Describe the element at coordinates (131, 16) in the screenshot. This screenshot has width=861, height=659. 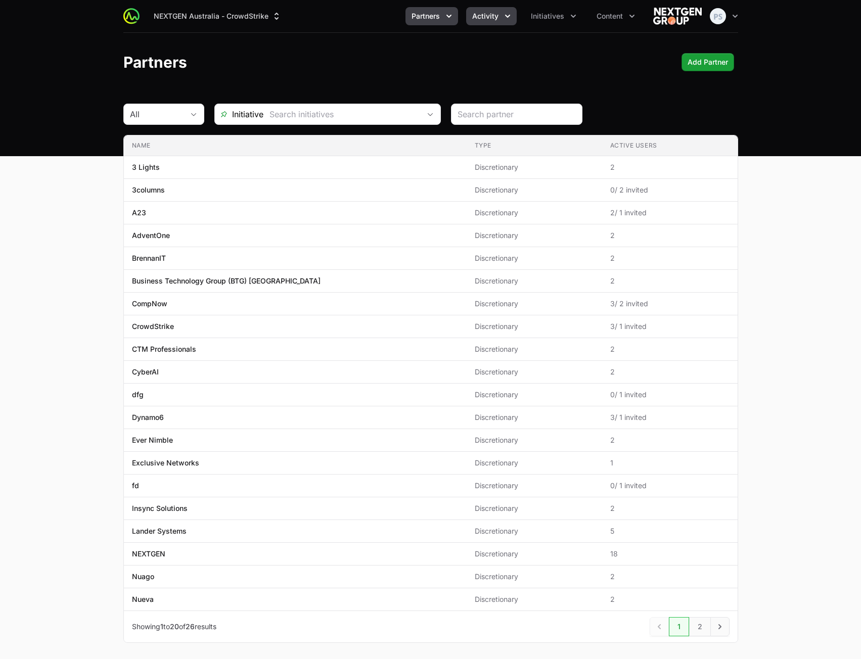
I see `img: ActivitySource` at that location.